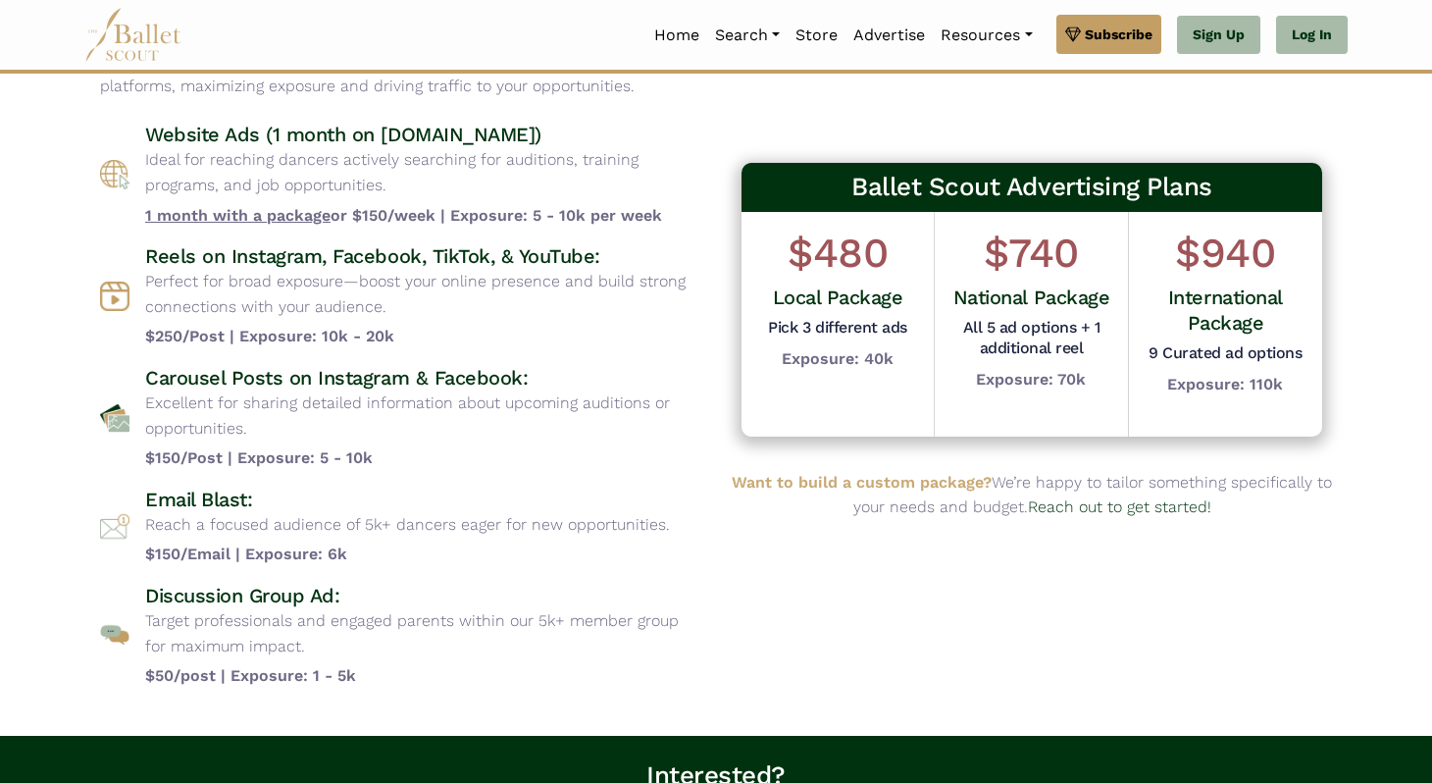 This screenshot has height=783, width=1432. What do you see at coordinates (423, 596) in the screenshot?
I see `h4: Discussion Group Ad:` at bounding box center [423, 596].